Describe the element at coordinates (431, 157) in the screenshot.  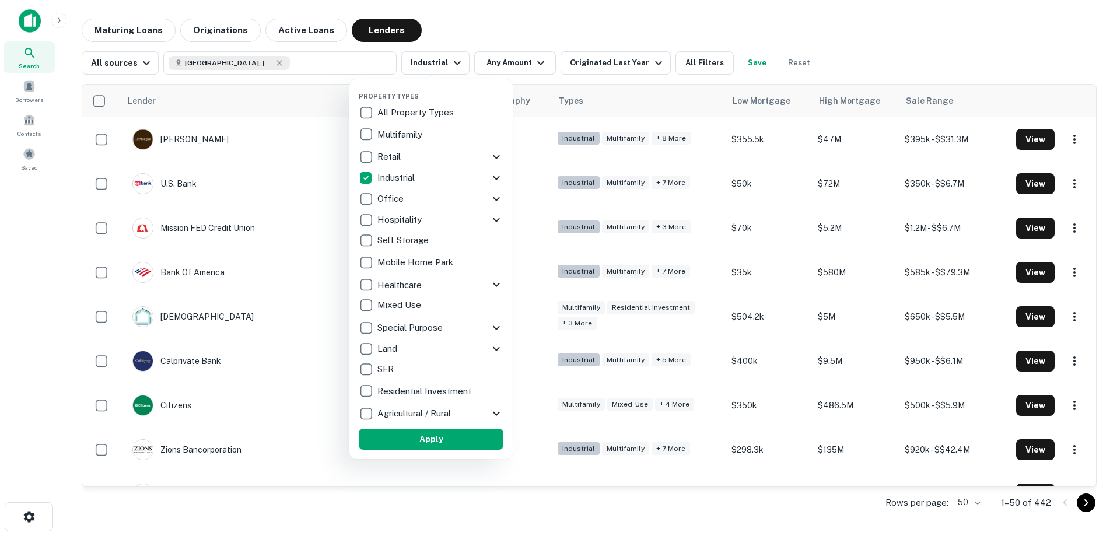
I see `div: Retail` at that location.